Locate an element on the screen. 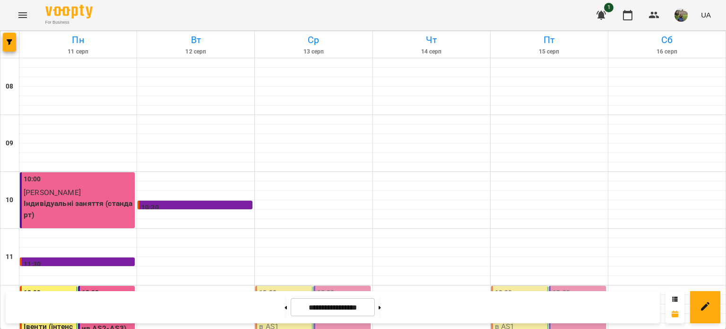 This screenshot has height=329, width=726. p: Індивідуальні заняття (стандарт) is located at coordinates (78, 209).